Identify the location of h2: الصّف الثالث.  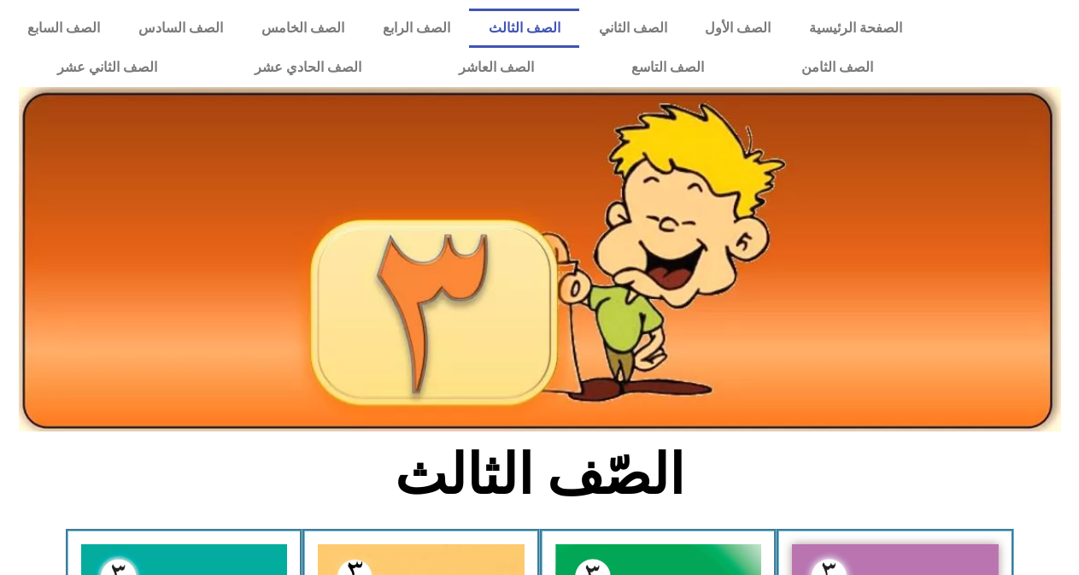
(539, 475).